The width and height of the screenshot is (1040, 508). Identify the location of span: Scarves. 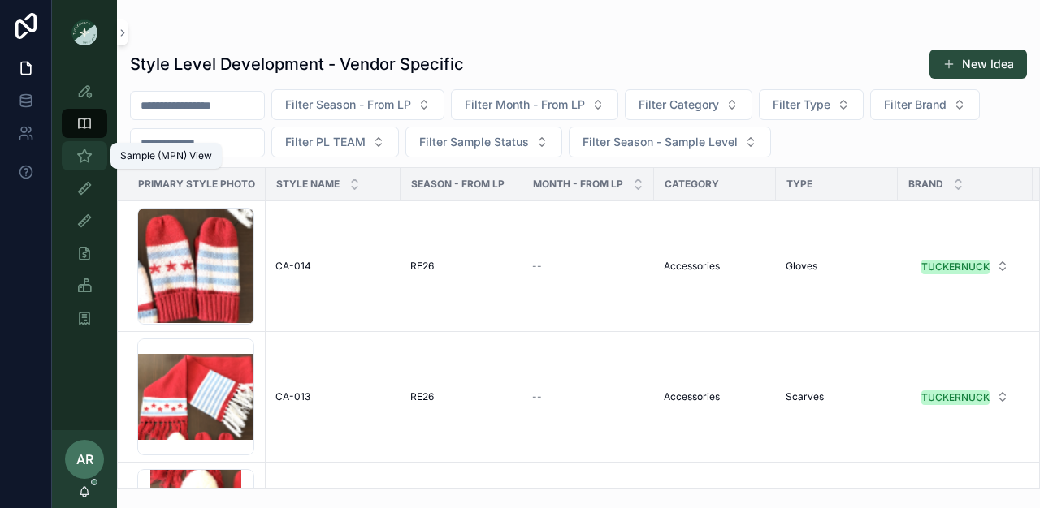
(804, 397).